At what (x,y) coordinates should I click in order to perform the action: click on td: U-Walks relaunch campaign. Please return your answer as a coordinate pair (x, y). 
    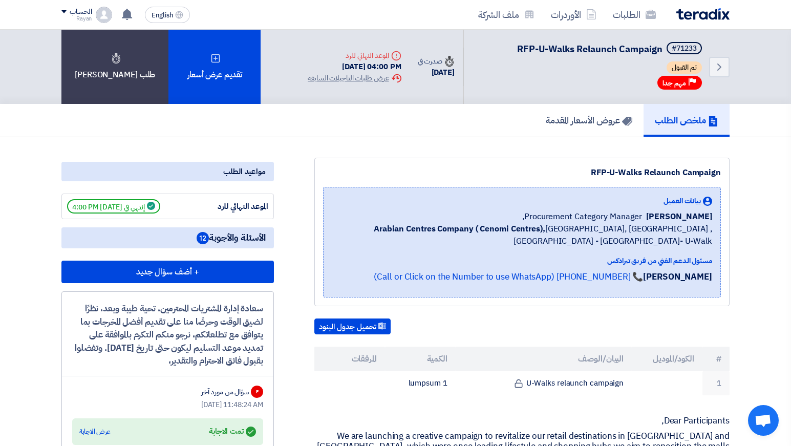
    Looking at the image, I should click on (544, 383).